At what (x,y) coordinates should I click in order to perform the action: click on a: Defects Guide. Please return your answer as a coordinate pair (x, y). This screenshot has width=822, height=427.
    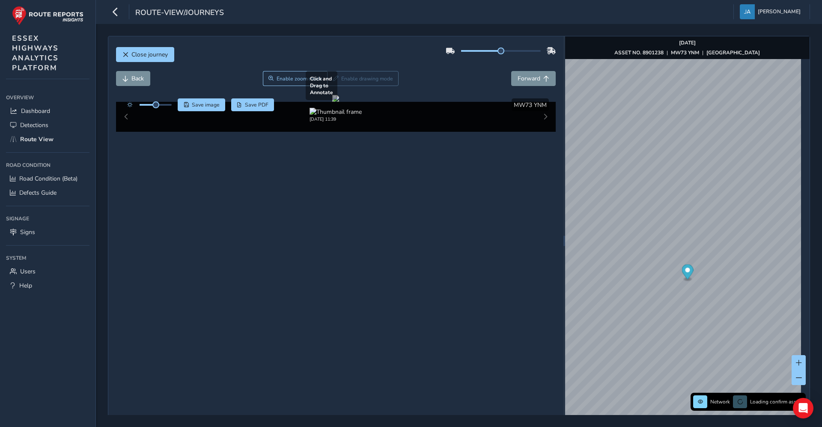
    Looking at the image, I should click on (48, 193).